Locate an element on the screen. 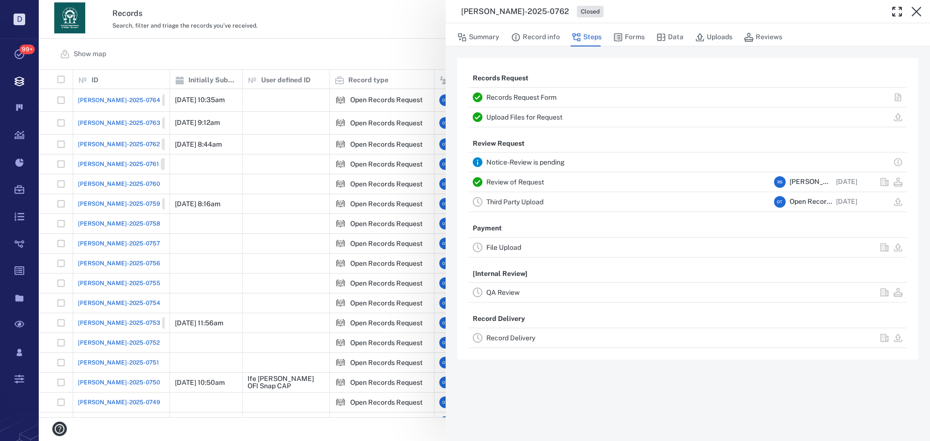 The width and height of the screenshot is (930, 441). p: [Internal Review] is located at coordinates (500, 274).